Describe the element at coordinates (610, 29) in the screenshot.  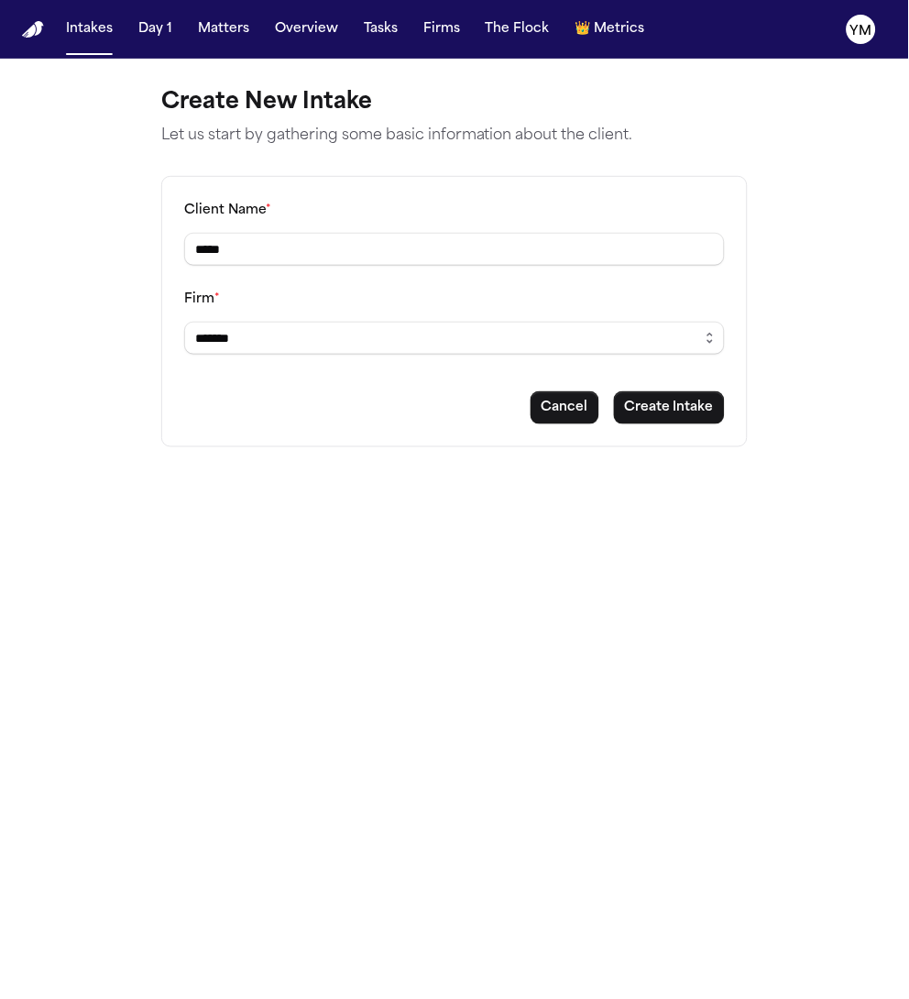
I see `button: crownMetrics` at that location.